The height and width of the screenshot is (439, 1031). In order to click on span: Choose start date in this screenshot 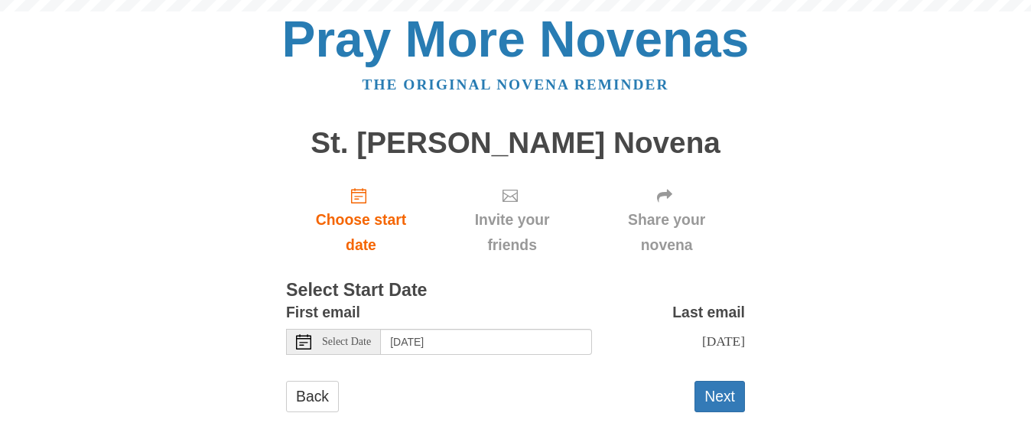, I will do `click(361, 232)`.